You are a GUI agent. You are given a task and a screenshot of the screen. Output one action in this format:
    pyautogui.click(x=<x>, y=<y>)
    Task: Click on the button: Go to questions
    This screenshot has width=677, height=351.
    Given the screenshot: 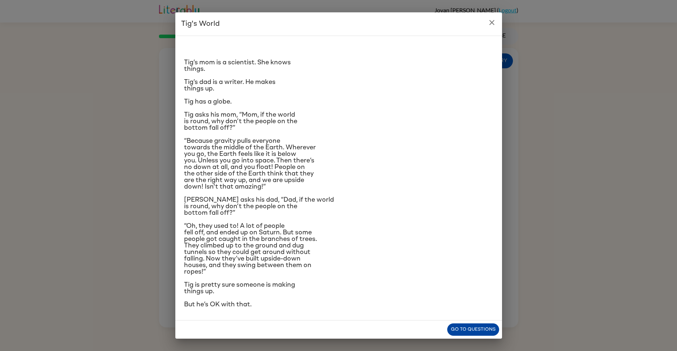 What is the action you would take?
    pyautogui.click(x=473, y=329)
    